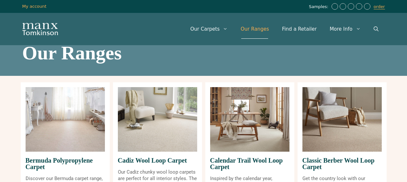 This screenshot has width=407, height=182. What do you see at coordinates (342, 120) in the screenshot?
I see `img: Classic Berber Wool Loop Carpet` at bounding box center [342, 120].